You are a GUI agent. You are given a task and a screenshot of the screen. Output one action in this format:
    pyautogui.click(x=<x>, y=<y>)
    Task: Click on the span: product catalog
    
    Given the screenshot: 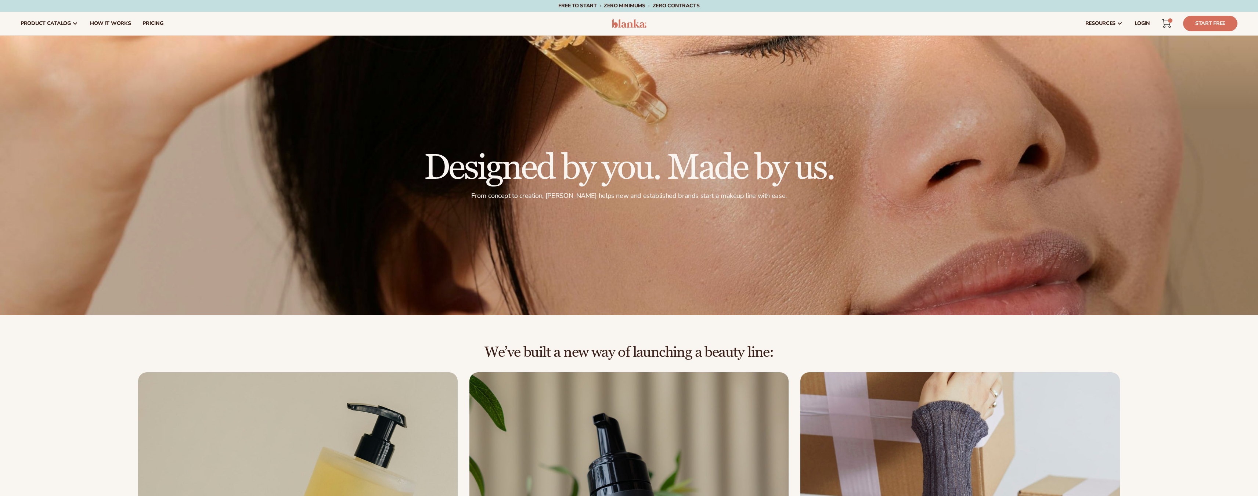 What is the action you would take?
    pyautogui.click(x=46, y=24)
    